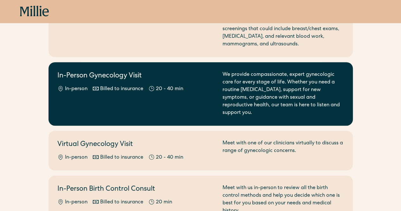 The height and width of the screenshot is (211, 401). What do you see at coordinates (283, 150) in the screenshot?
I see `div: Meet with one of our clinicians virtually to discuss a range of gynecologic concerns.` at bounding box center [283, 150].